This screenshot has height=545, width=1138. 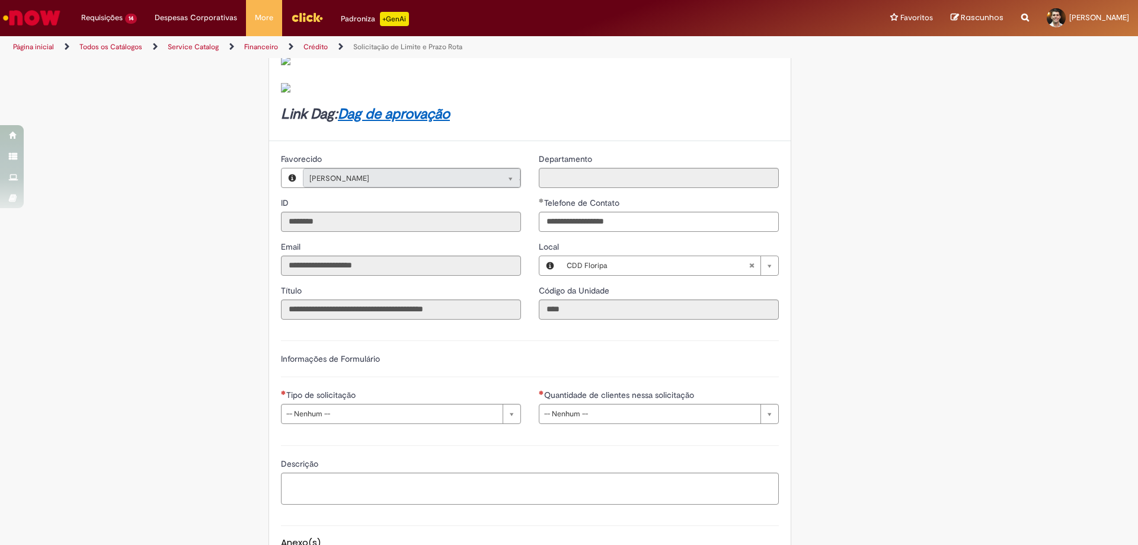 What do you see at coordinates (322, 395) in the screenshot?
I see `span: Tipo de solicitação` at bounding box center [322, 395].